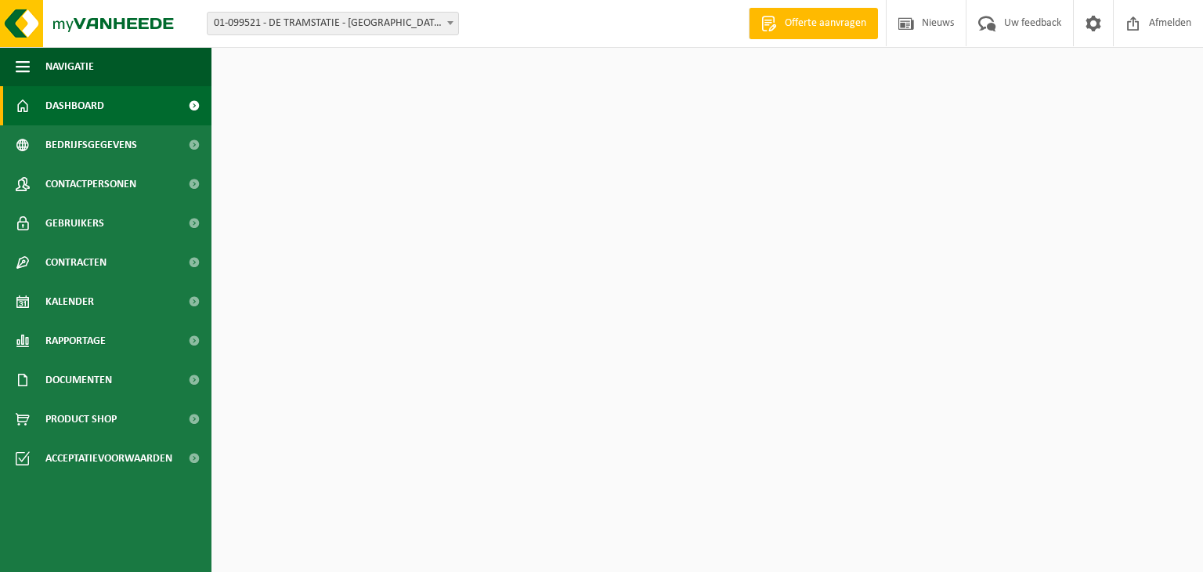 This screenshot has width=1203, height=572. I want to click on span: Bedrijfsgegevens, so click(91, 145).